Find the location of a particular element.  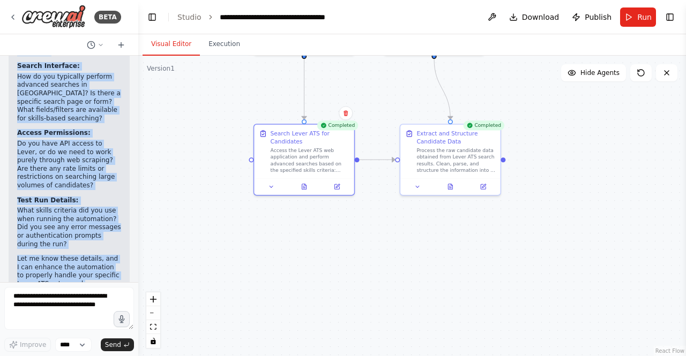

button: zoom in is located at coordinates (153, 299).